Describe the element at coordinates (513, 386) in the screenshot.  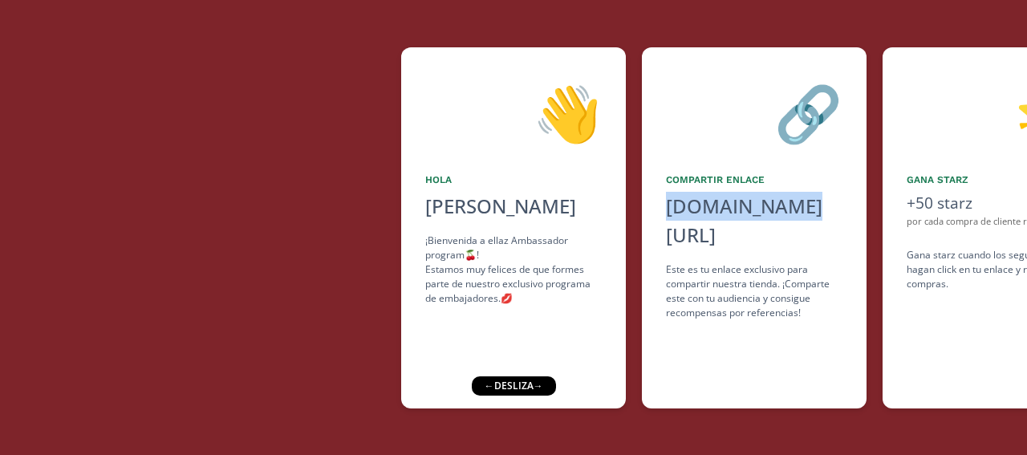
I see `div: ← desliza →` at that location.